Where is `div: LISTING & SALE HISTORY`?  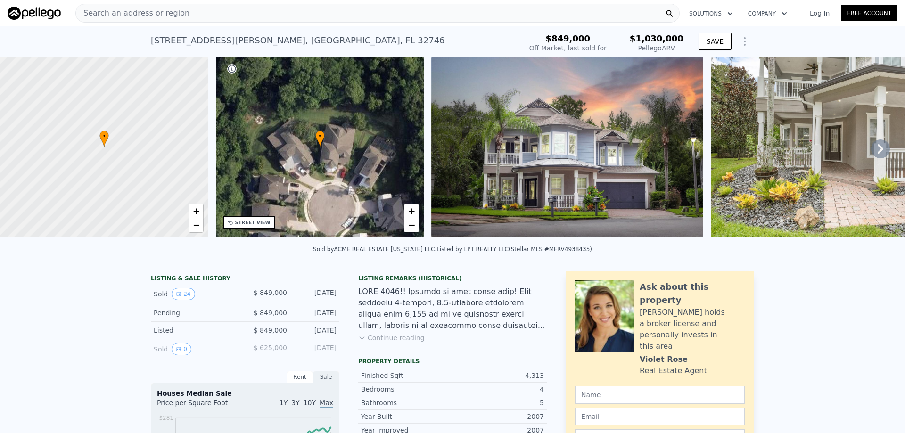 div: LISTING & SALE HISTORY is located at coordinates (245, 280).